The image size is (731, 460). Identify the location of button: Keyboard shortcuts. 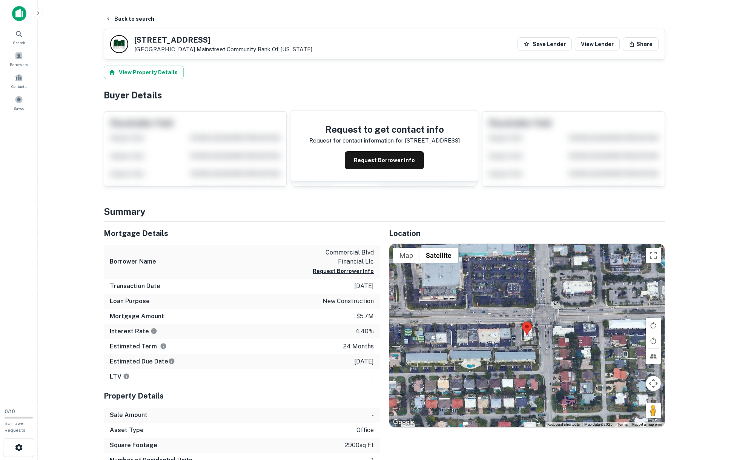
(564, 425).